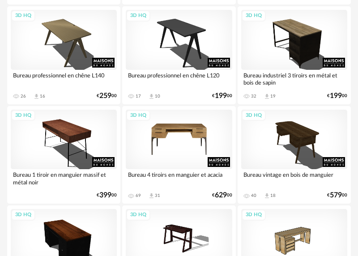 The height and width of the screenshot is (256, 358). Describe the element at coordinates (105, 195) in the screenshot. I see `span: 399` at that location.